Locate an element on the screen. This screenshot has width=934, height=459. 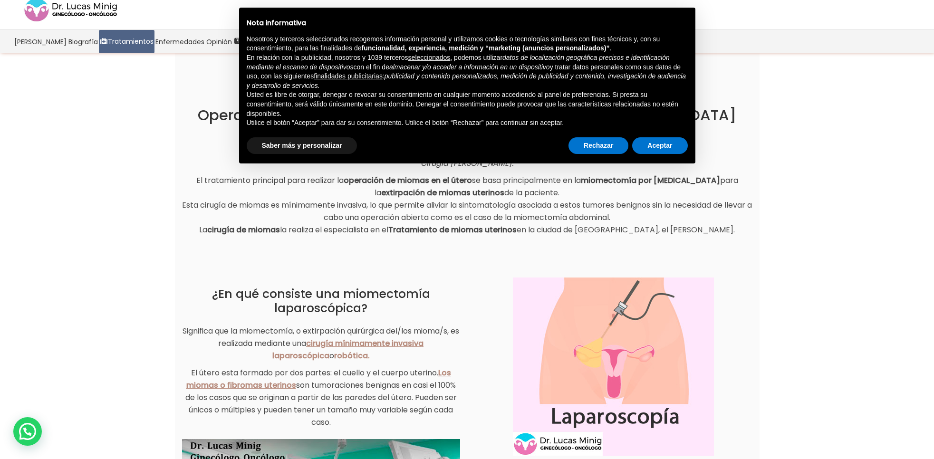
h2: Miomectomía Laparoscópica is located at coordinates (467, 141).